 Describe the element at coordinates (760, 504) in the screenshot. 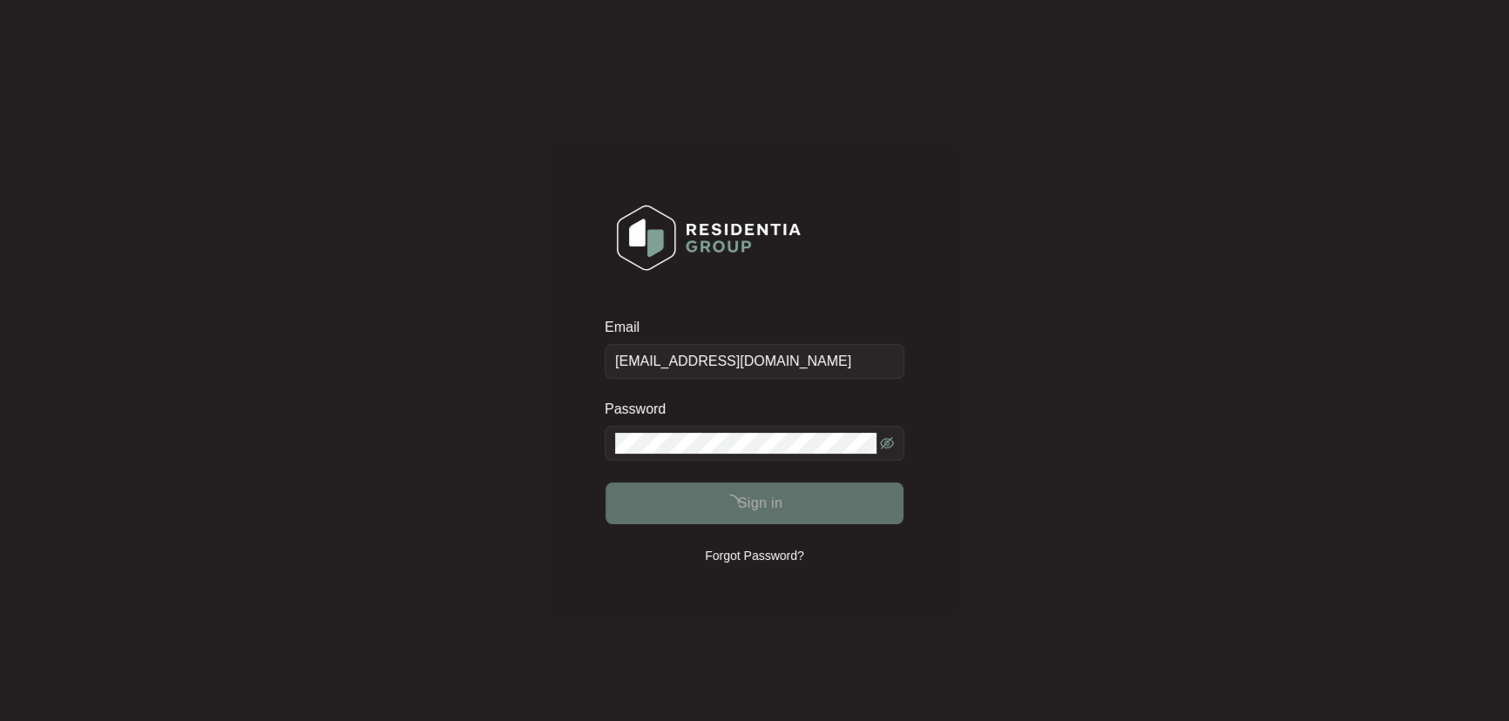

I see `span: Sign in` at that location.